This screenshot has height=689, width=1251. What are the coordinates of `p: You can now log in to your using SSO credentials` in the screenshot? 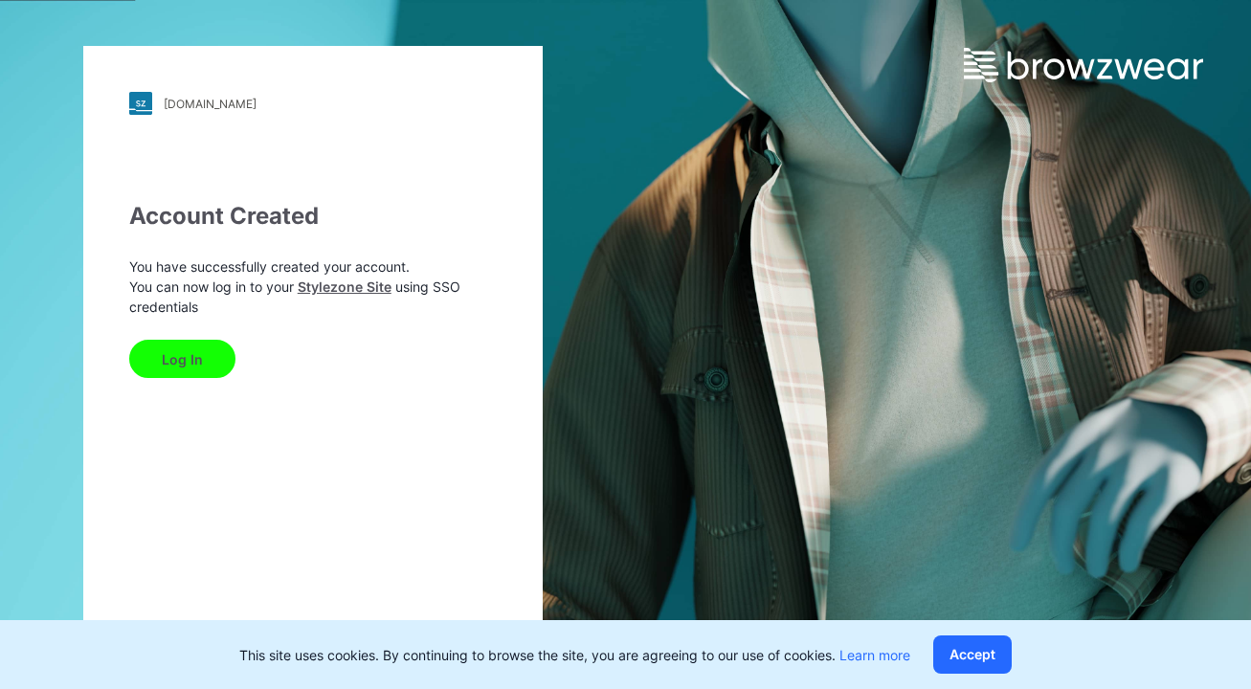 It's located at (313, 297).